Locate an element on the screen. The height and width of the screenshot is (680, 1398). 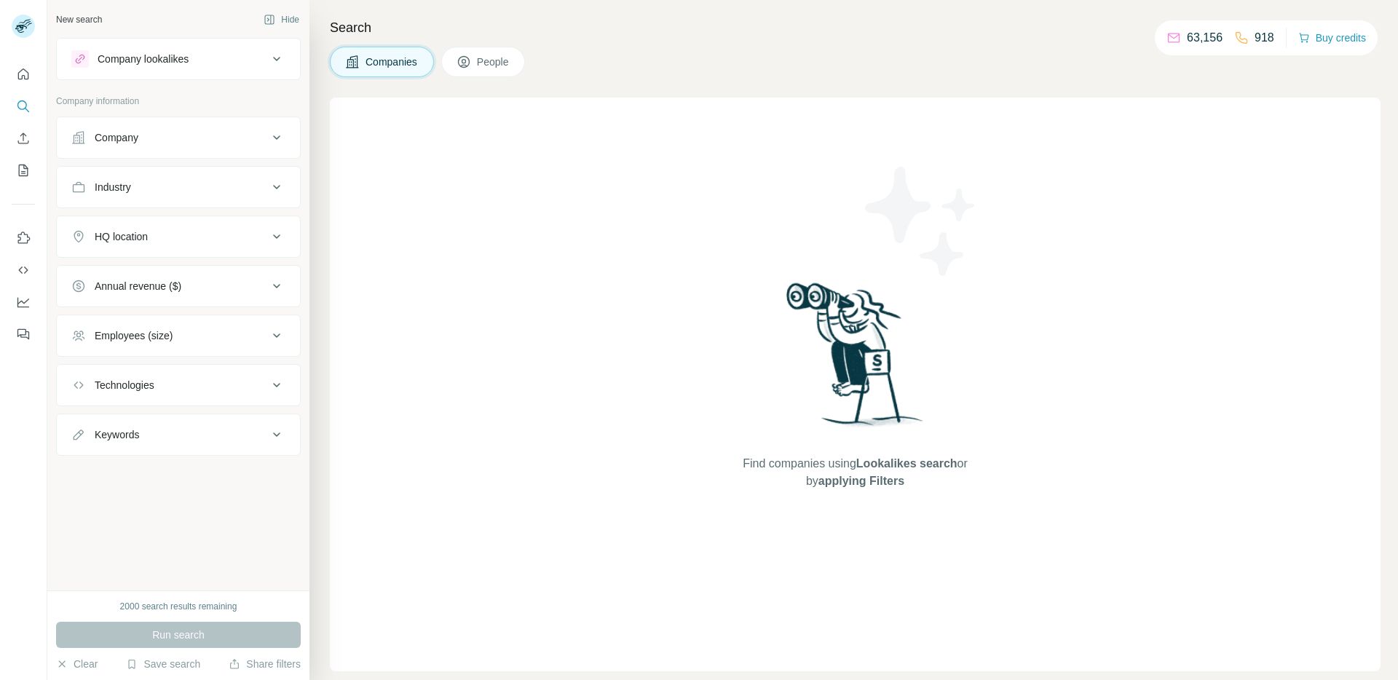
button: Industry is located at coordinates (178, 187).